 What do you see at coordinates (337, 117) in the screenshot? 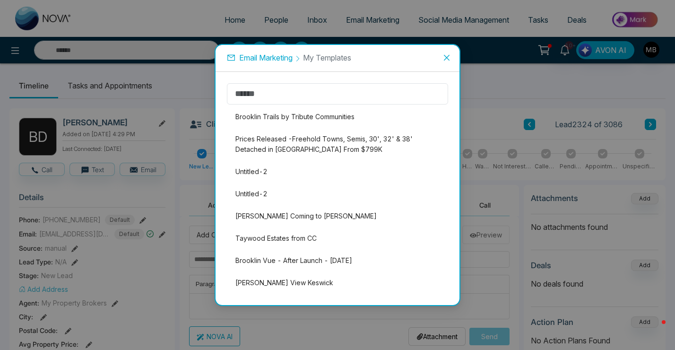
I see `li: Brooklin Trails by Tribute Communities` at bounding box center [337, 117].